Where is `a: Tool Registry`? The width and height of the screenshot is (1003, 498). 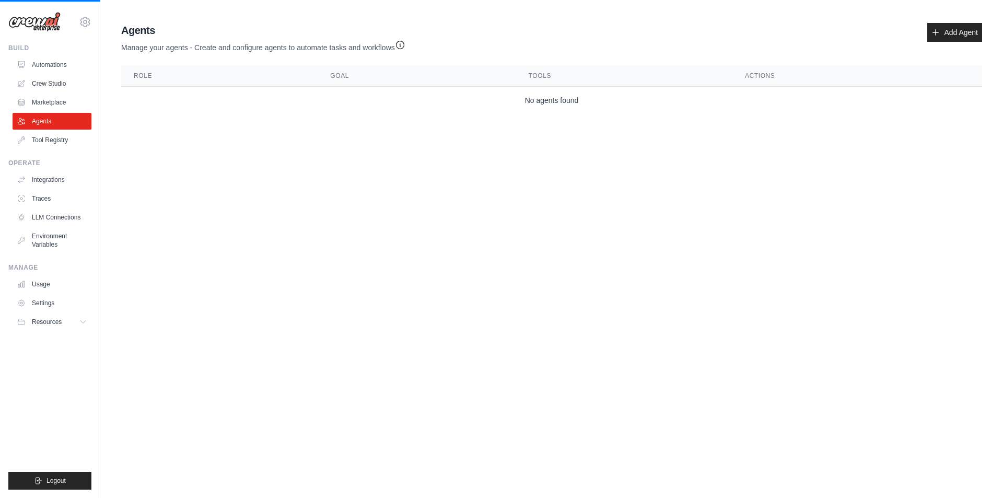
a: Tool Registry is located at coordinates (52, 140).